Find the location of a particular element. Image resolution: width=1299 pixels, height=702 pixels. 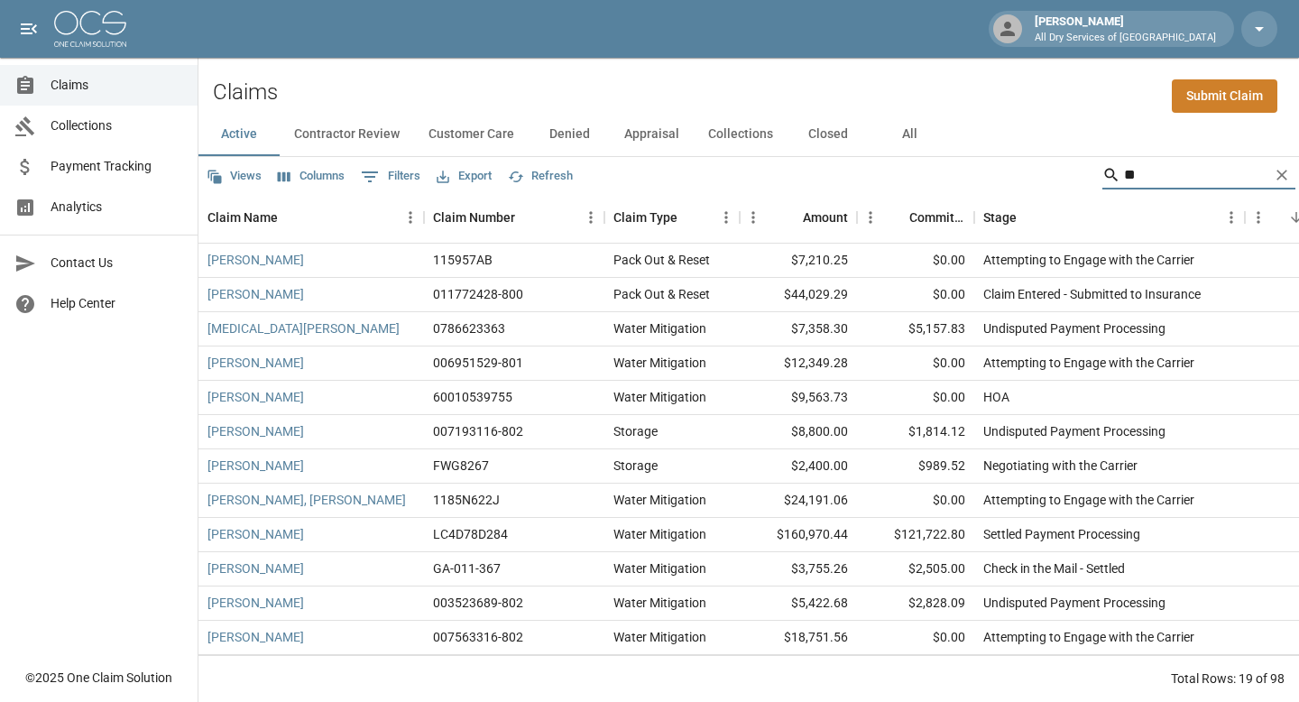

div: $160,970.44 is located at coordinates (798, 535).